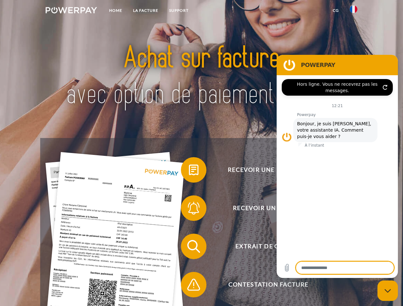  What do you see at coordinates (10, 213) in the screenshot?
I see `button: Charger un fichier` at bounding box center [10, 213].